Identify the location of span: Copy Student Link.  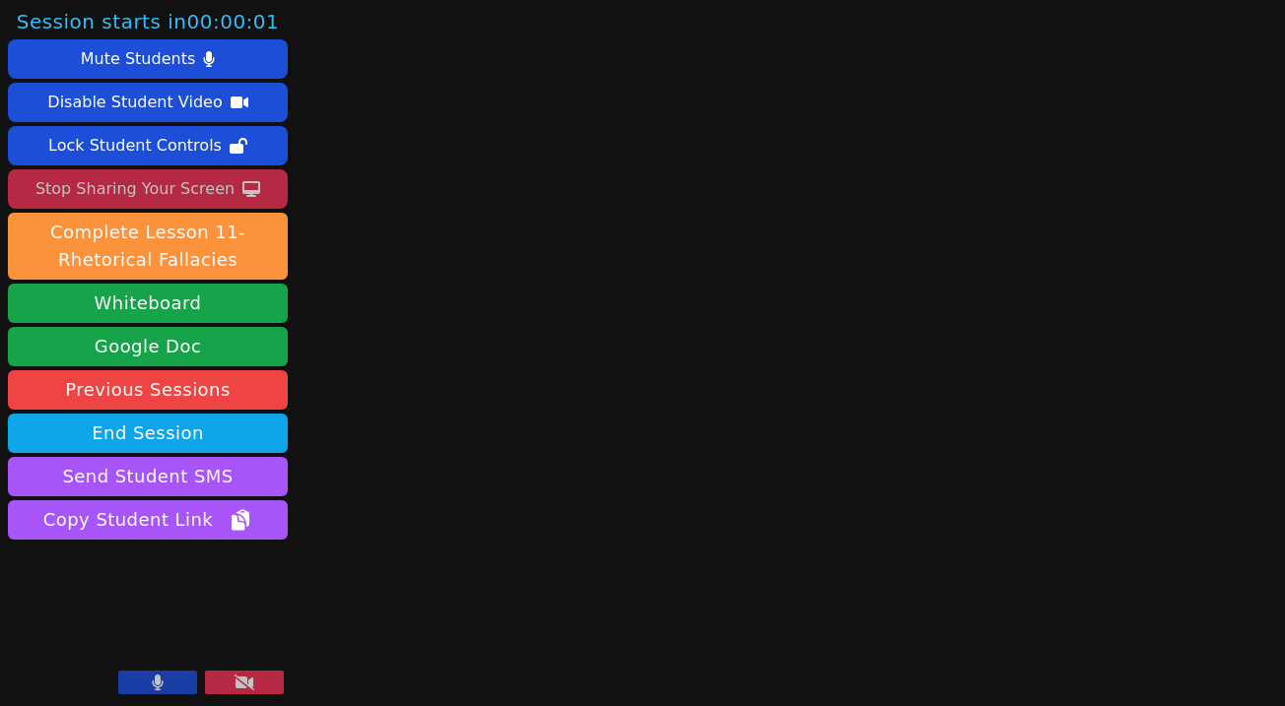
(148, 520).